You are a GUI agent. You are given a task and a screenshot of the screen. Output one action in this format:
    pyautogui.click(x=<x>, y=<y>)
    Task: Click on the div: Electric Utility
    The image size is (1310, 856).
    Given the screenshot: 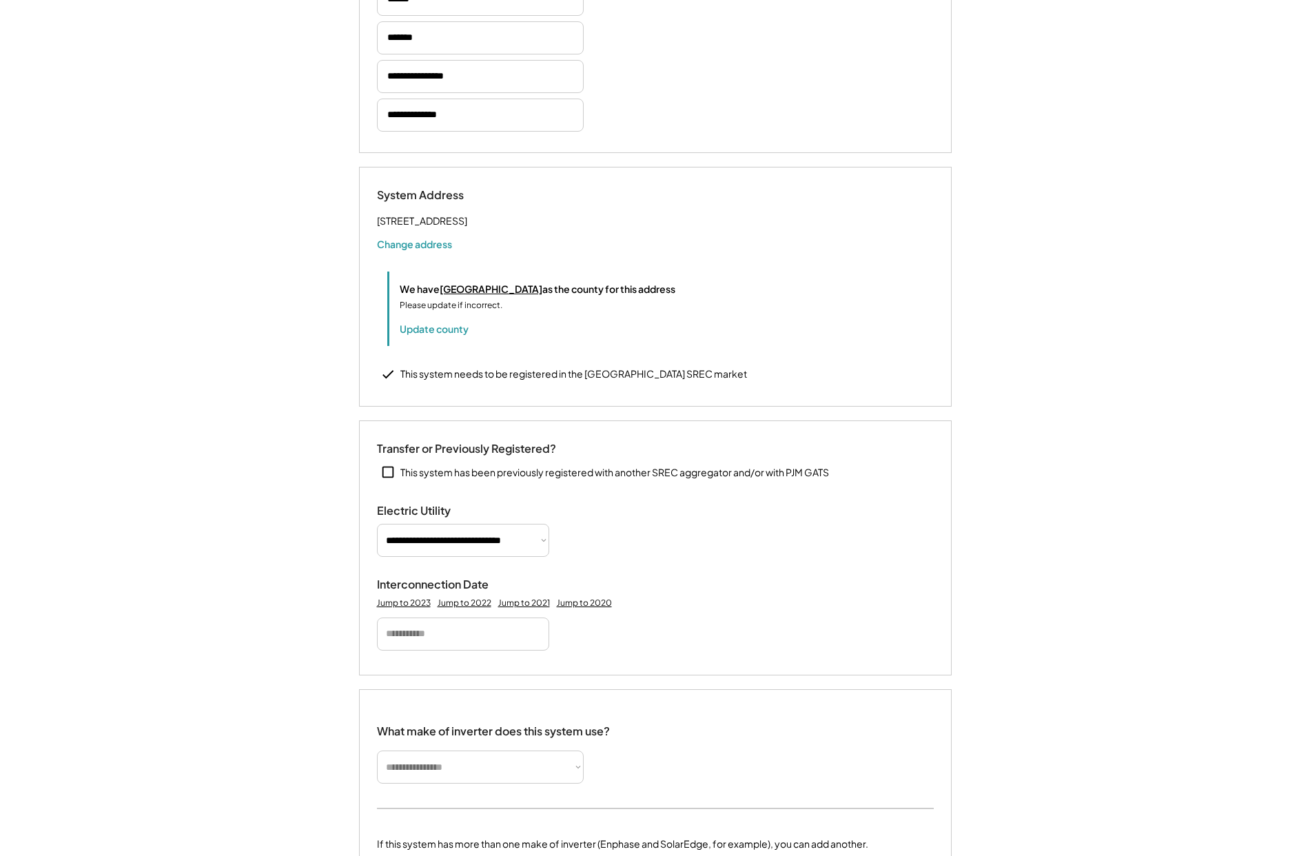 What is the action you would take?
    pyautogui.click(x=446, y=511)
    